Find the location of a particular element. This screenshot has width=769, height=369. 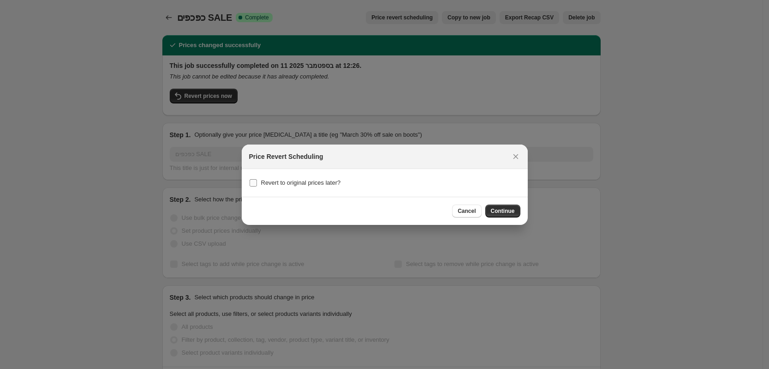

button: Cancel is located at coordinates (467, 211).